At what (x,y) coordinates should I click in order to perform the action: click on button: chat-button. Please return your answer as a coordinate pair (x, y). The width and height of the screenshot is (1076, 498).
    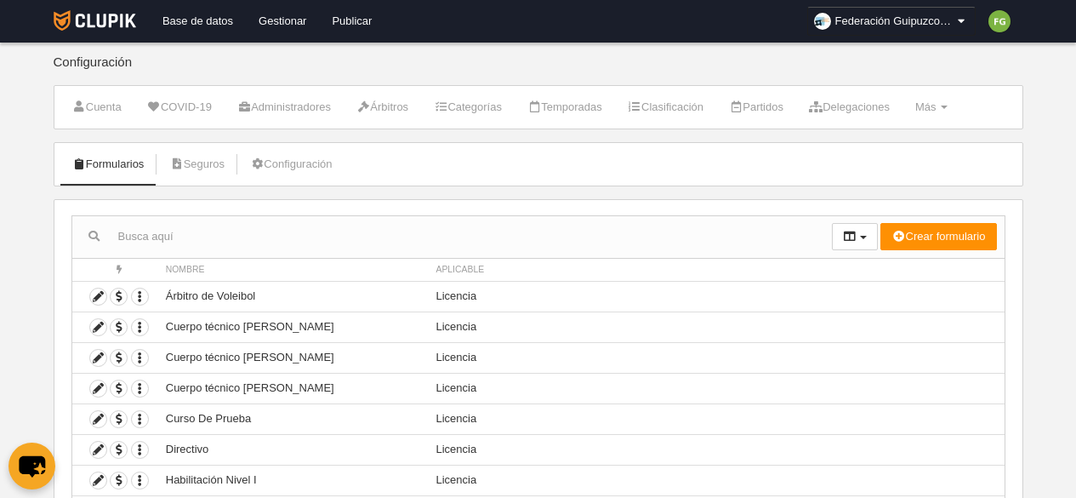
    Looking at the image, I should click on (31, 465).